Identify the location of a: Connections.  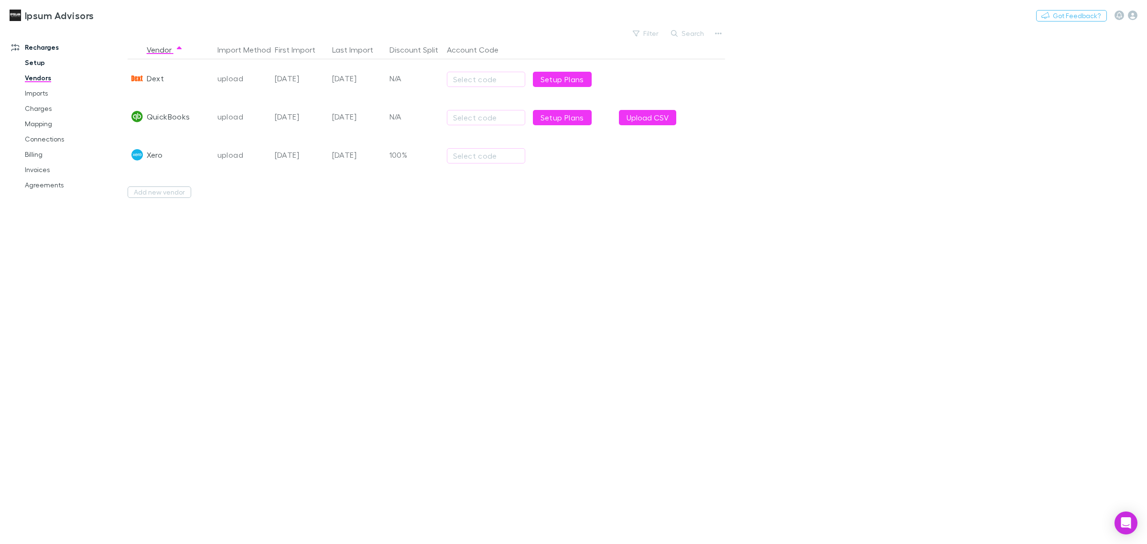
(75, 139).